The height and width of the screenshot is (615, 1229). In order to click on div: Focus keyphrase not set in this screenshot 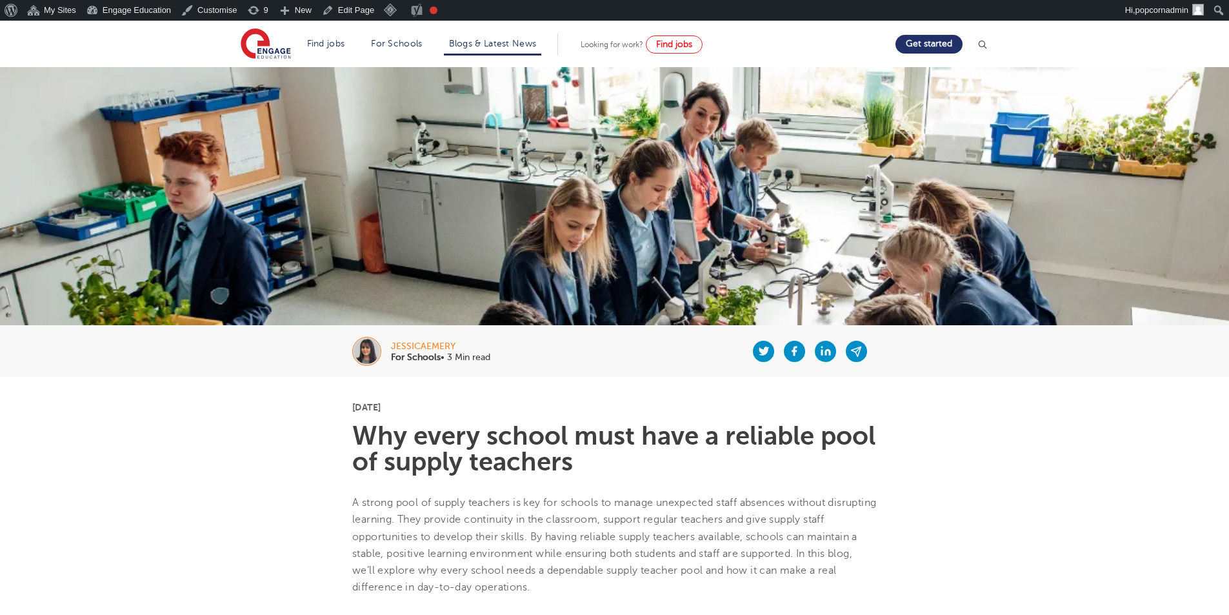, I will do `click(434, 10)`.